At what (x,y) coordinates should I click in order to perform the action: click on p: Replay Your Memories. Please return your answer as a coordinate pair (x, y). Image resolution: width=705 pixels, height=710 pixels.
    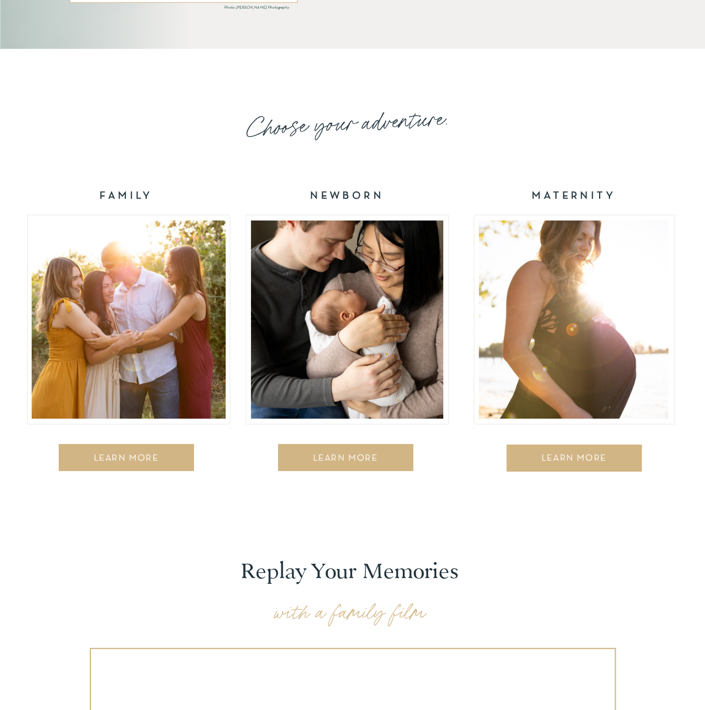
    Looking at the image, I should click on (351, 571).